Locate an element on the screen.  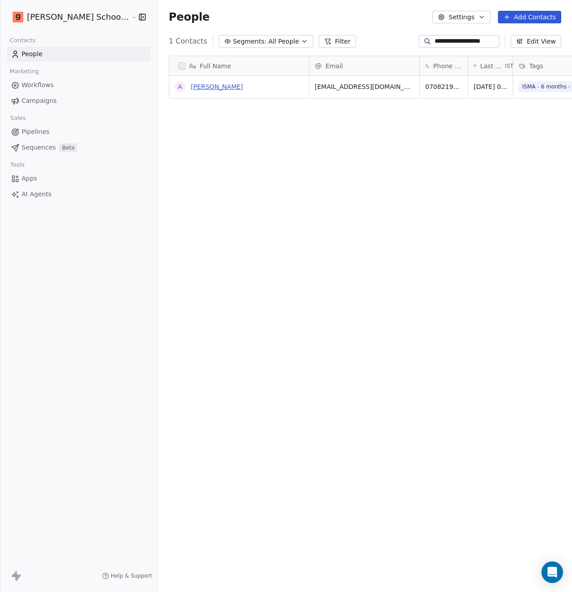
span: Marketing is located at coordinates (24, 71).